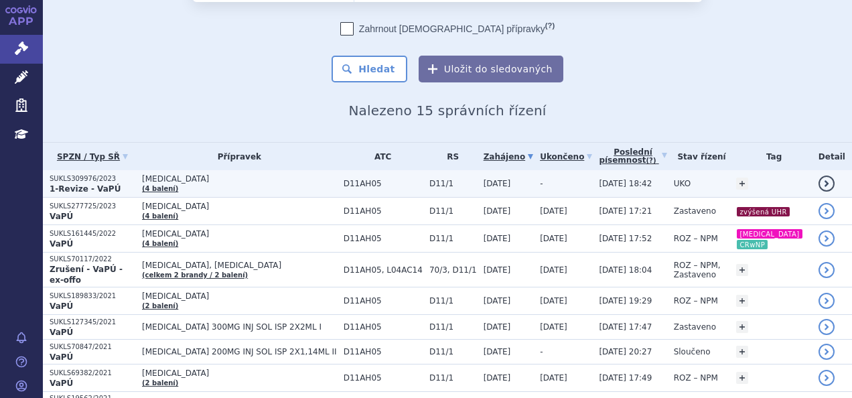  What do you see at coordinates (369, 69) in the screenshot?
I see `button: Hledat` at bounding box center [369, 69].